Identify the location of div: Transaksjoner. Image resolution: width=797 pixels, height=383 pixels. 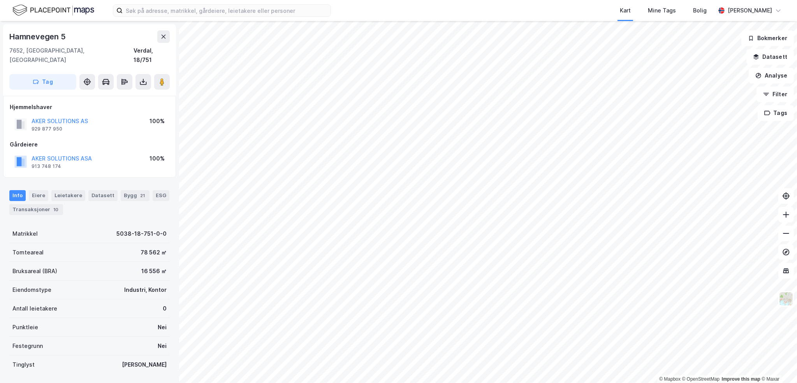
(36, 210).